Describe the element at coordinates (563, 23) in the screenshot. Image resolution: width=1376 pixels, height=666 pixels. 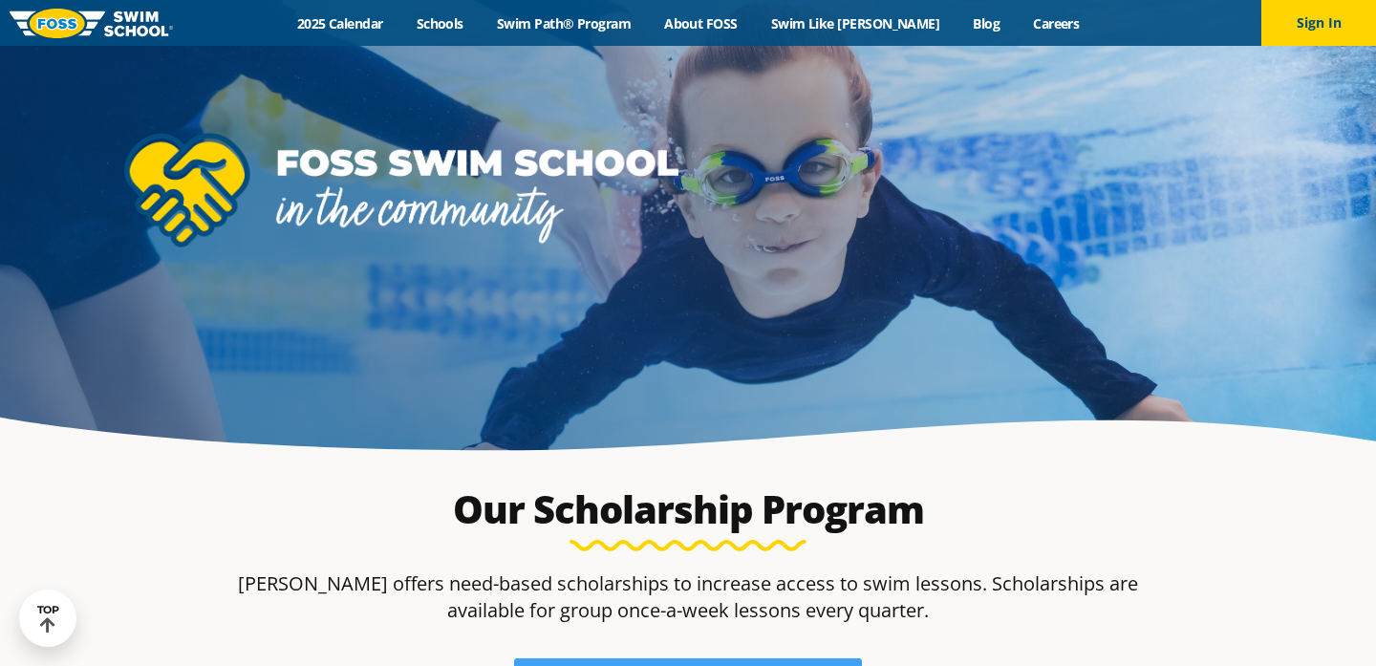
I see `a: Swim Path® Program` at that location.